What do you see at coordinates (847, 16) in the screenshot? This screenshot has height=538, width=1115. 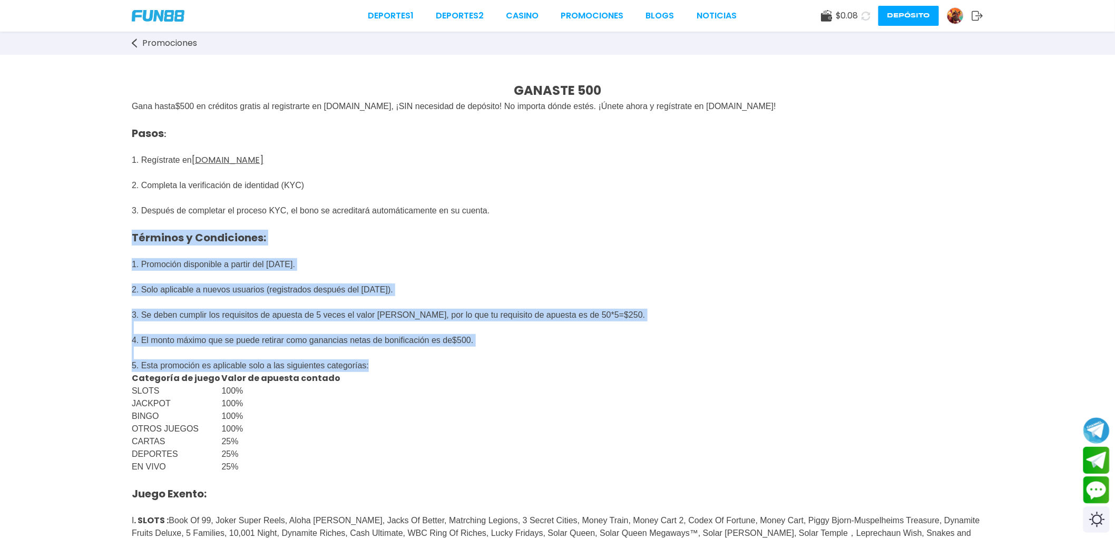 I see `span: $ 0.08` at bounding box center [847, 16].